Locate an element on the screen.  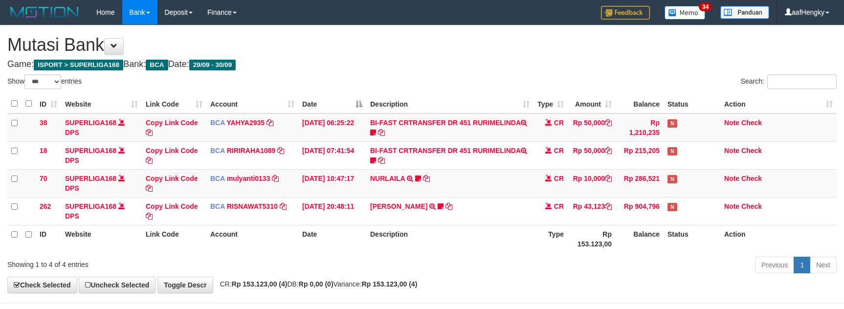
label: Search: is located at coordinates (789, 82).